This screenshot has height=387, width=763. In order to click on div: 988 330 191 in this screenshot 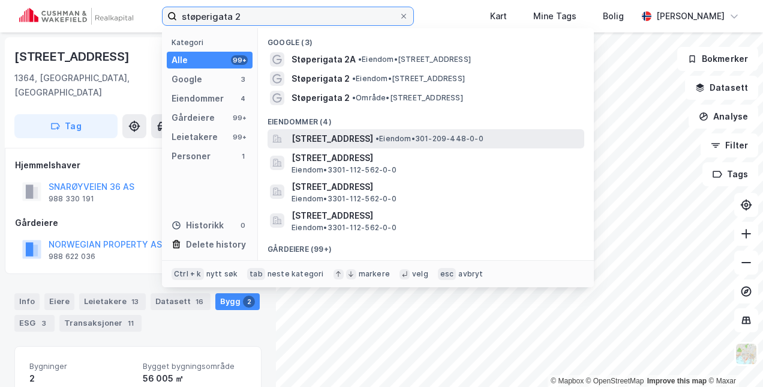, I will do `click(71, 199)`.